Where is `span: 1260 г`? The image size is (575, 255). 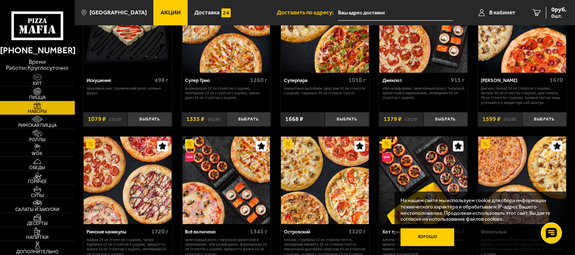
span: 1260 г is located at coordinates (259, 80).